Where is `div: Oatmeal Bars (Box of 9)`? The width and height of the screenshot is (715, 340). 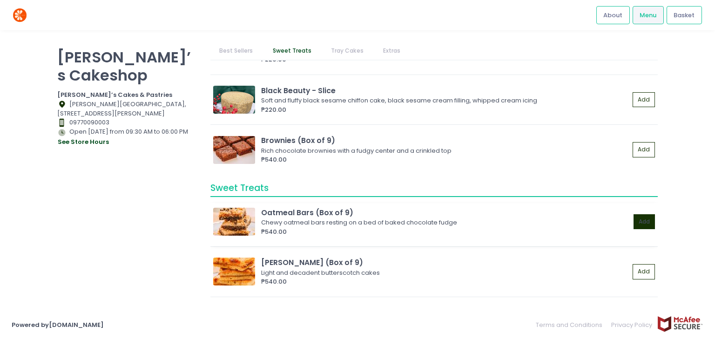 div: Oatmeal Bars (Box of 9) is located at coordinates (446, 212).